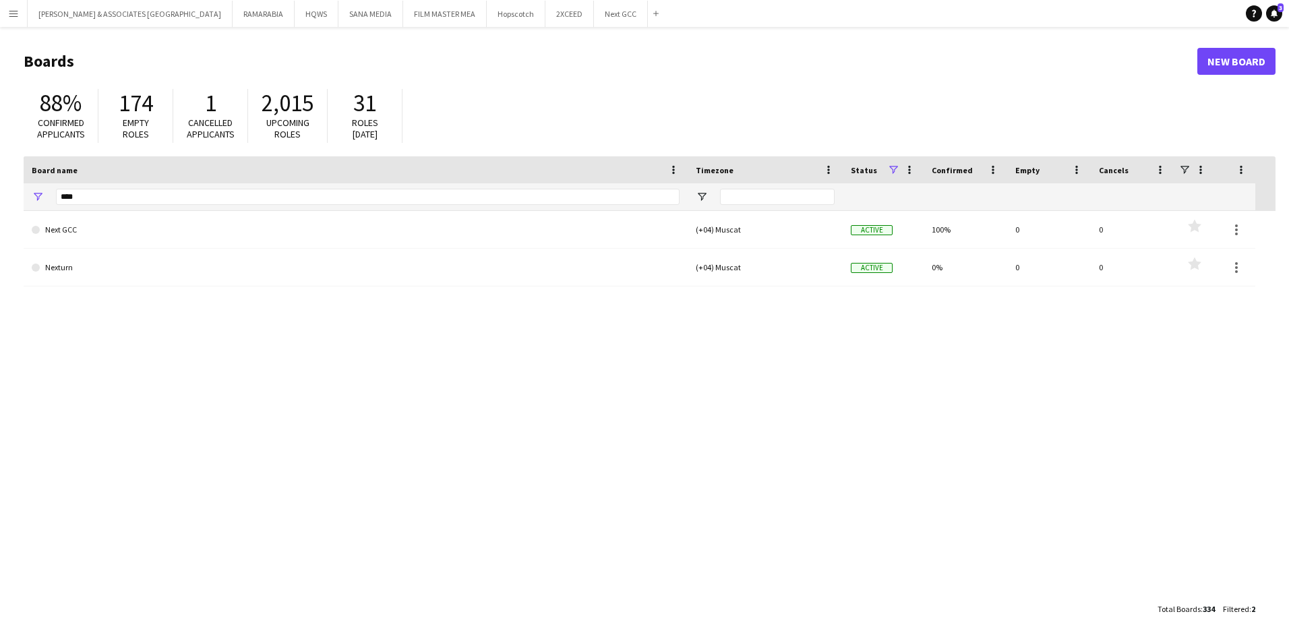 The image size is (1289, 643). What do you see at coordinates (287, 103) in the screenshot?
I see `span: 2,015` at bounding box center [287, 103].